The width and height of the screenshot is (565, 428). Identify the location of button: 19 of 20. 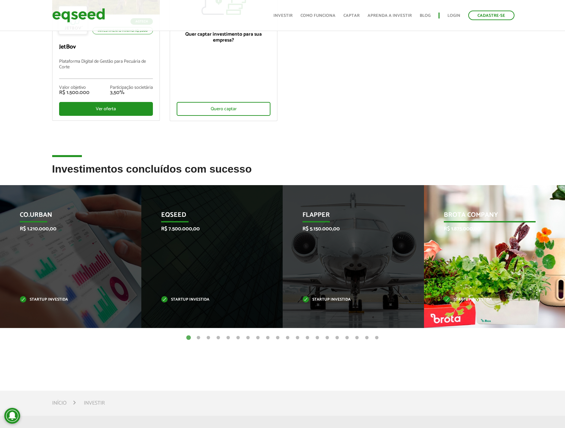
(367, 338).